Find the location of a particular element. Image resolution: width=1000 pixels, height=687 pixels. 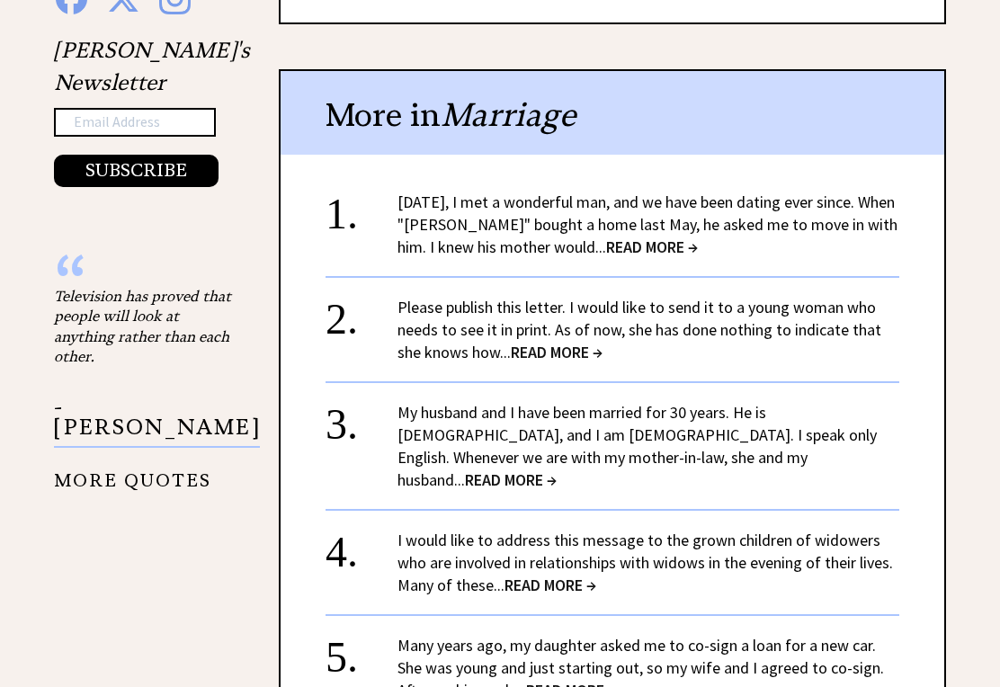

div: 1. is located at coordinates (362, 207).